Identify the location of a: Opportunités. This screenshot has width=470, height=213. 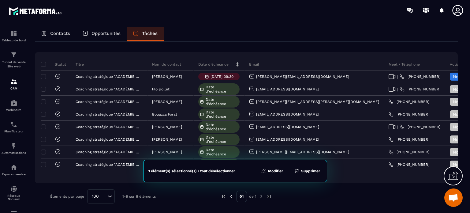
(101, 34).